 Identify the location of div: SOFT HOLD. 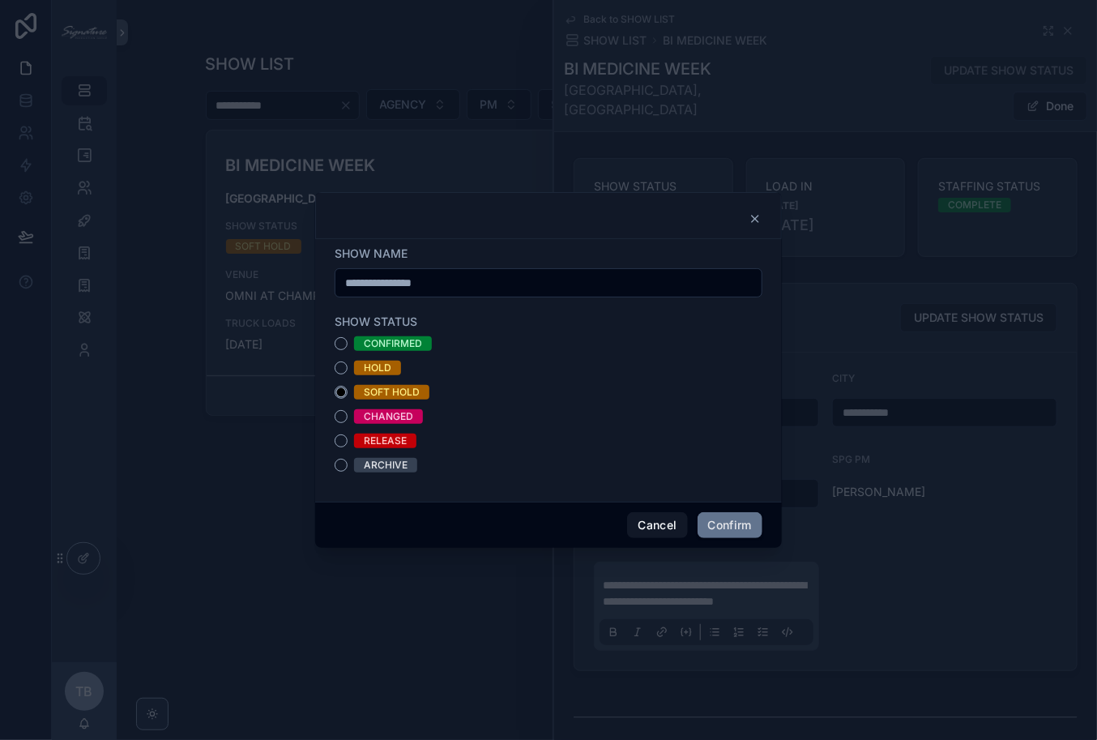
(391, 392).